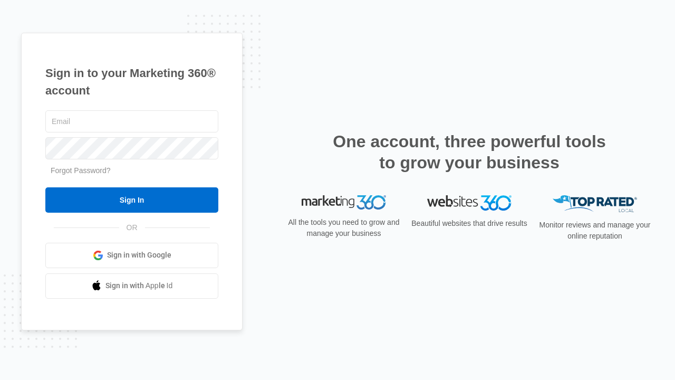 This screenshot has width=675, height=380. I want to click on h2: One account, three powerful tools to grow your business, so click(469, 152).